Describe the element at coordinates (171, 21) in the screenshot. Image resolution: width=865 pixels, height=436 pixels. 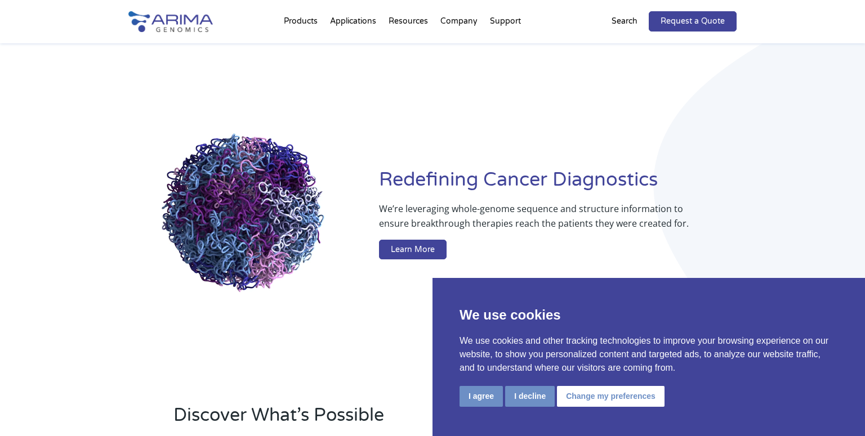
I see `img: Arima-Genomics-logo` at that location.